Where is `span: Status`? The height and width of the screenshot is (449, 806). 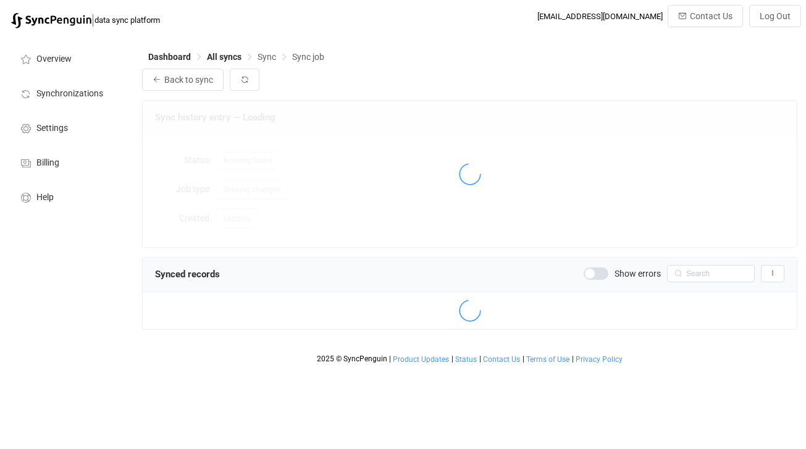
span: Status is located at coordinates (465, 359).